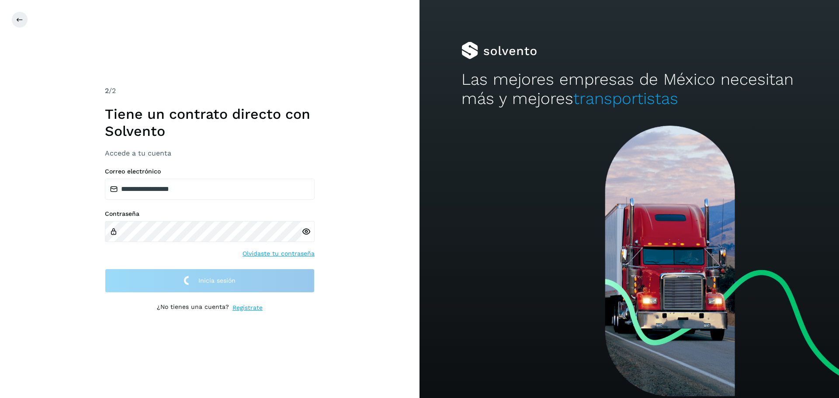 This screenshot has width=839, height=398. Describe the element at coordinates (217, 281) in the screenshot. I see `span: Inicia sesión` at that location.